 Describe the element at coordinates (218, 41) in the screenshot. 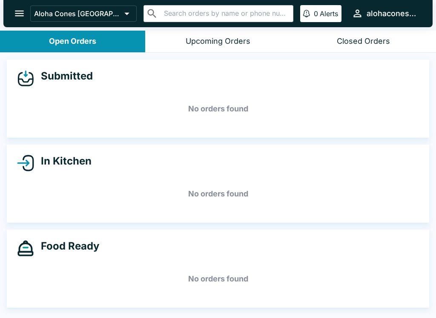

I see `div: Upcoming Orders` at that location.